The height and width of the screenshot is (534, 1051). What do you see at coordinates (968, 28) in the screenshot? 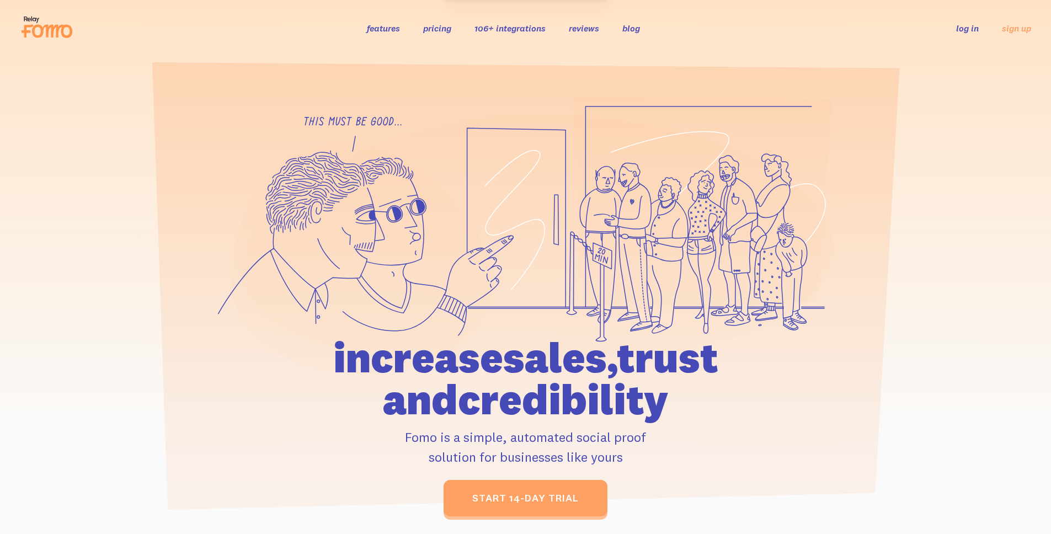
I see `a: log in` at bounding box center [968, 28].